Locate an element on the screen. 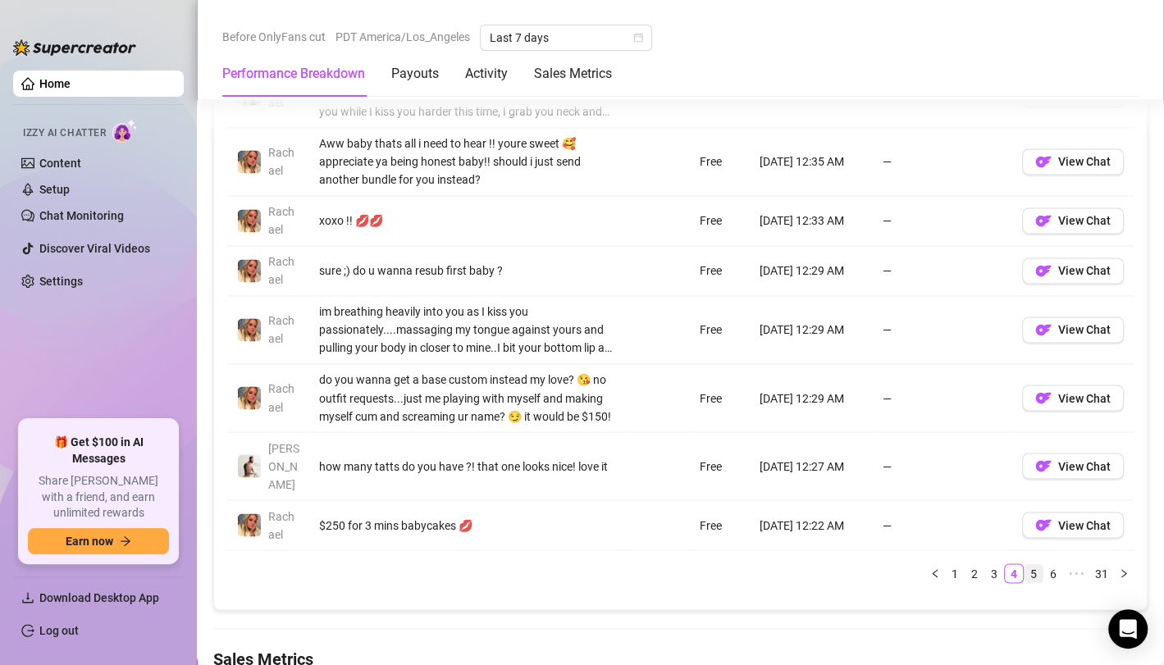 This screenshot has height=665, width=1164. div: Aww baby thats all i need to hear !! youre sweet 🥰 appreciate ya being honest baby!! should i jus... is located at coordinates (467, 162).